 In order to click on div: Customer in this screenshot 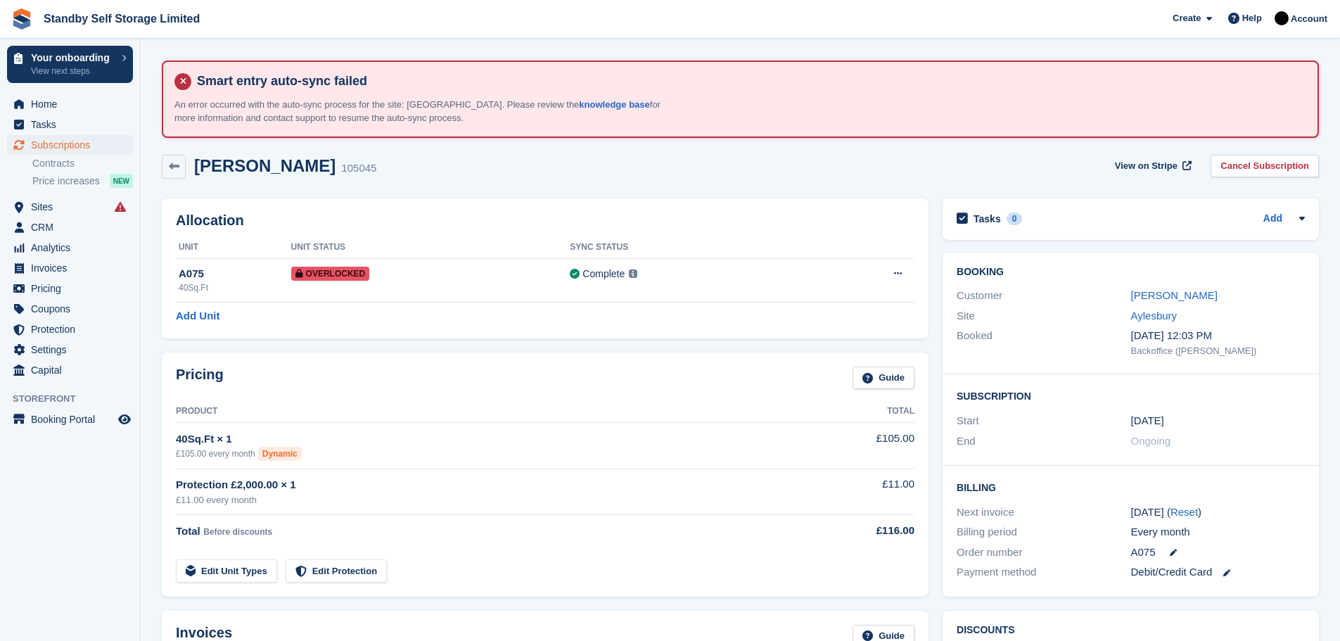, I will do `click(1043, 295)`.